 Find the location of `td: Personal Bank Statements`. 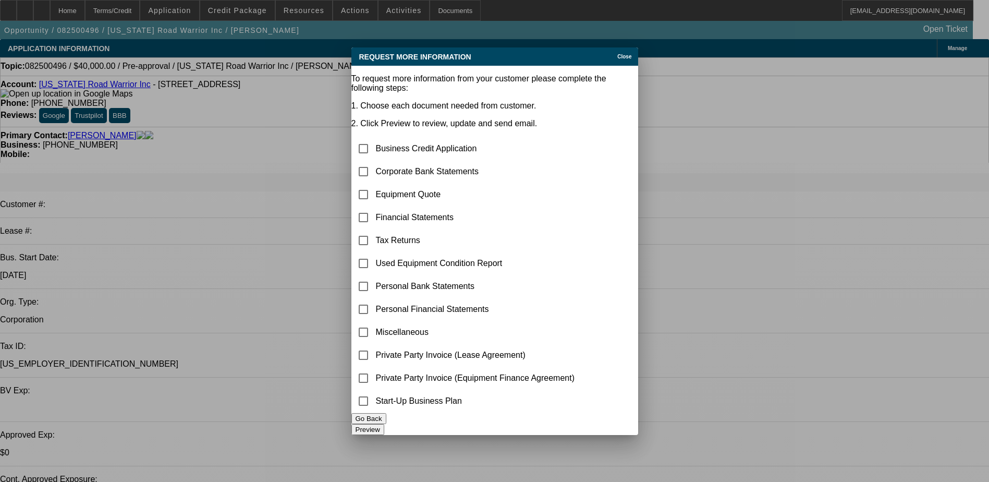

td: Personal Bank Statements is located at coordinates (476, 286).